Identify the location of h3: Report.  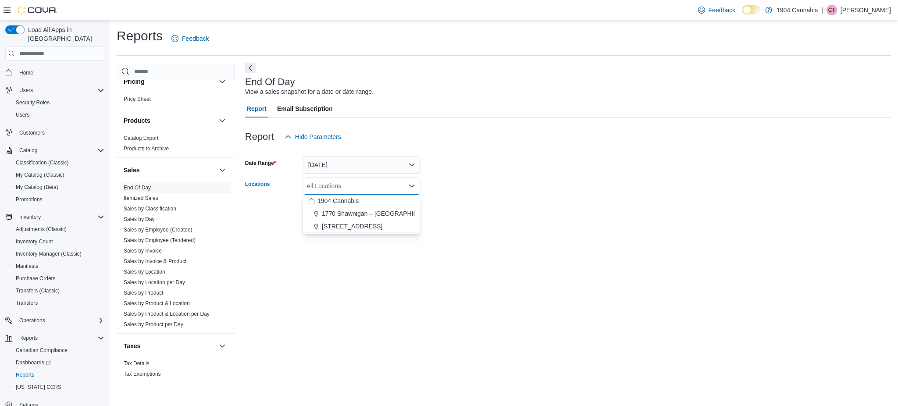
(260, 137).